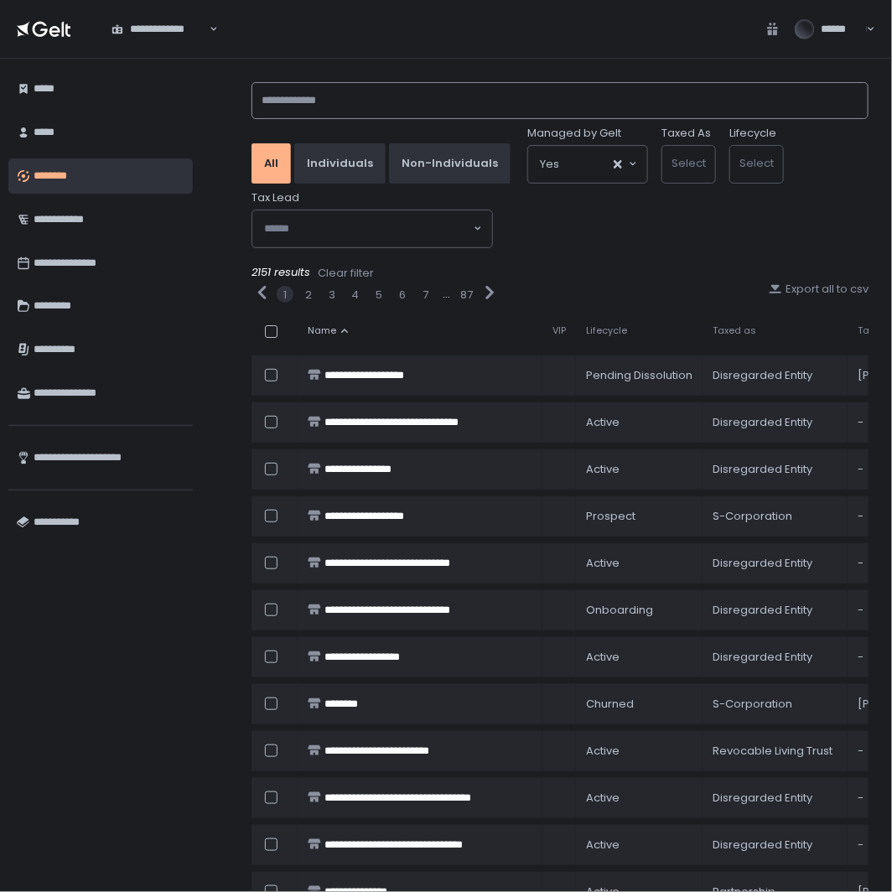 The image size is (892, 892). I want to click on label: Lifecycle, so click(753, 133).